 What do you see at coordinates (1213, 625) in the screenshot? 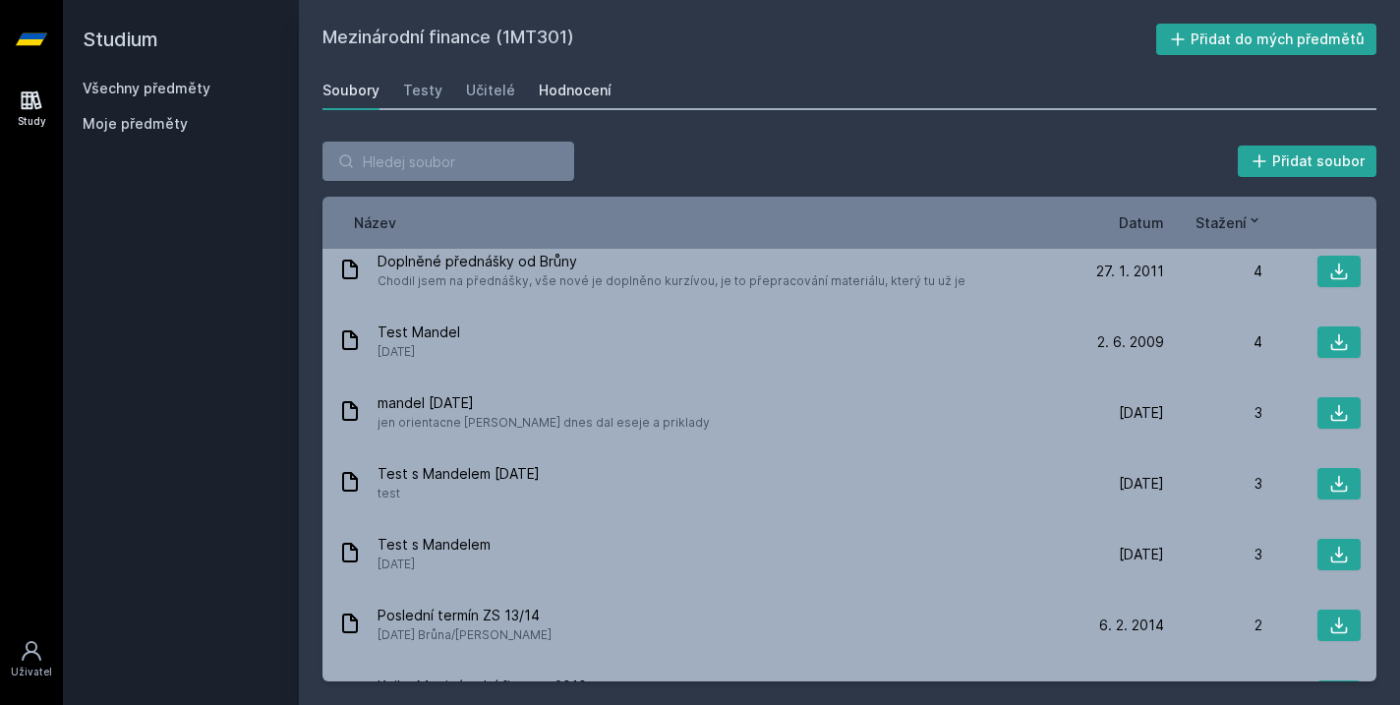
I see `div: 2` at bounding box center [1213, 625].